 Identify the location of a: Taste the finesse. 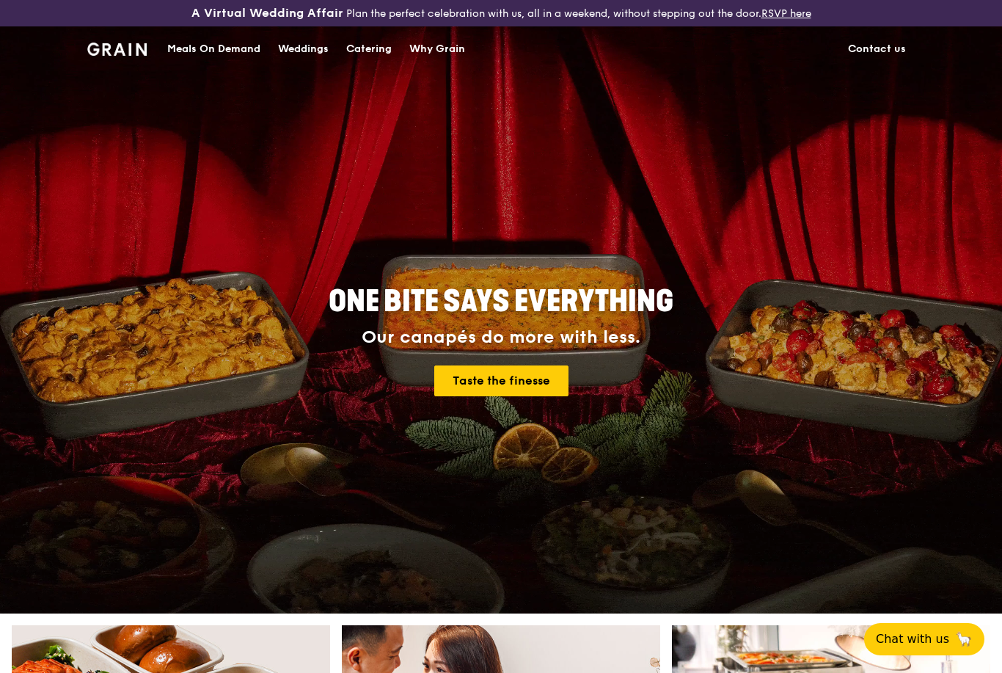
(501, 381).